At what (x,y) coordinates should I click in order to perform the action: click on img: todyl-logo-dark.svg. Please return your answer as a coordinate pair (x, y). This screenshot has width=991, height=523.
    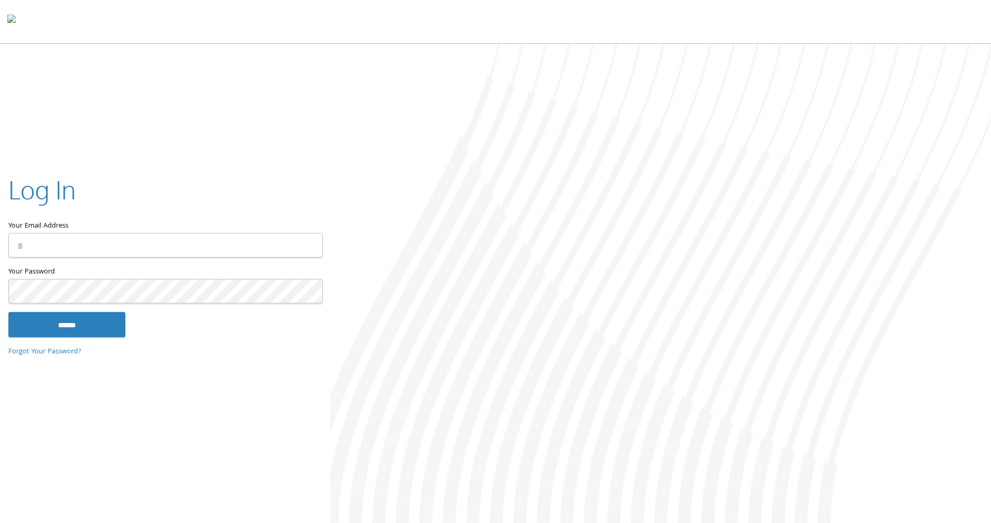
    Looking at the image, I should click on (11, 21).